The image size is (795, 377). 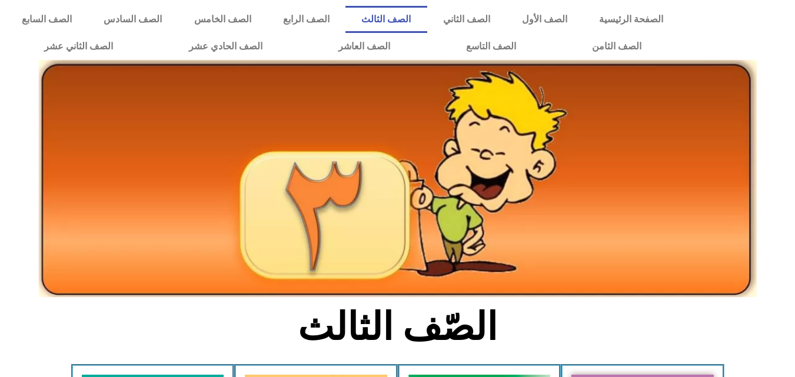 I want to click on a: الصف الثاني عشر, so click(x=78, y=47).